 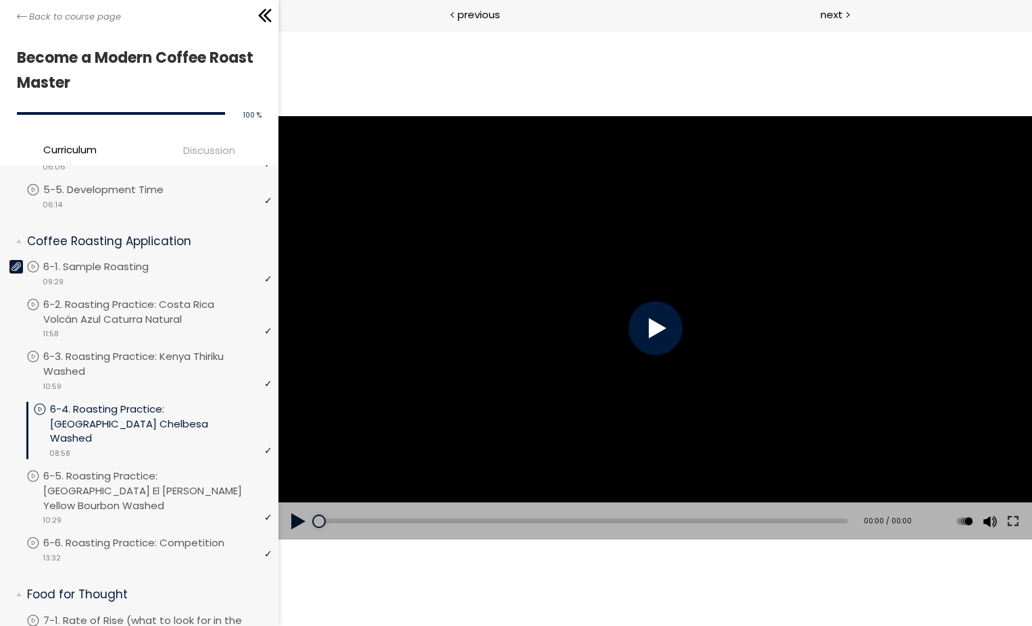 What do you see at coordinates (136, 70) in the screenshot?
I see `h1: Become a Modern Coffee Roast Master` at bounding box center [136, 70].